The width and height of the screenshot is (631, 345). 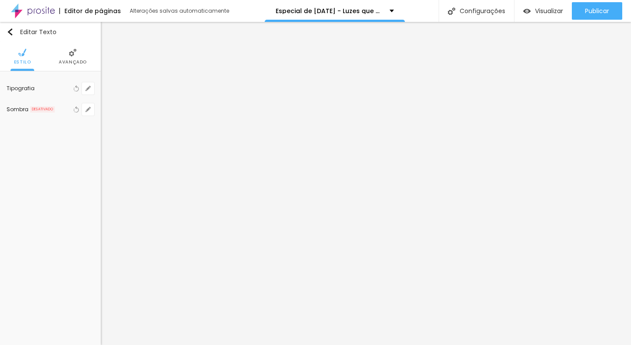 What do you see at coordinates (180, 11) in the screenshot?
I see `div: Alterações salvas automaticamente` at bounding box center [180, 11].